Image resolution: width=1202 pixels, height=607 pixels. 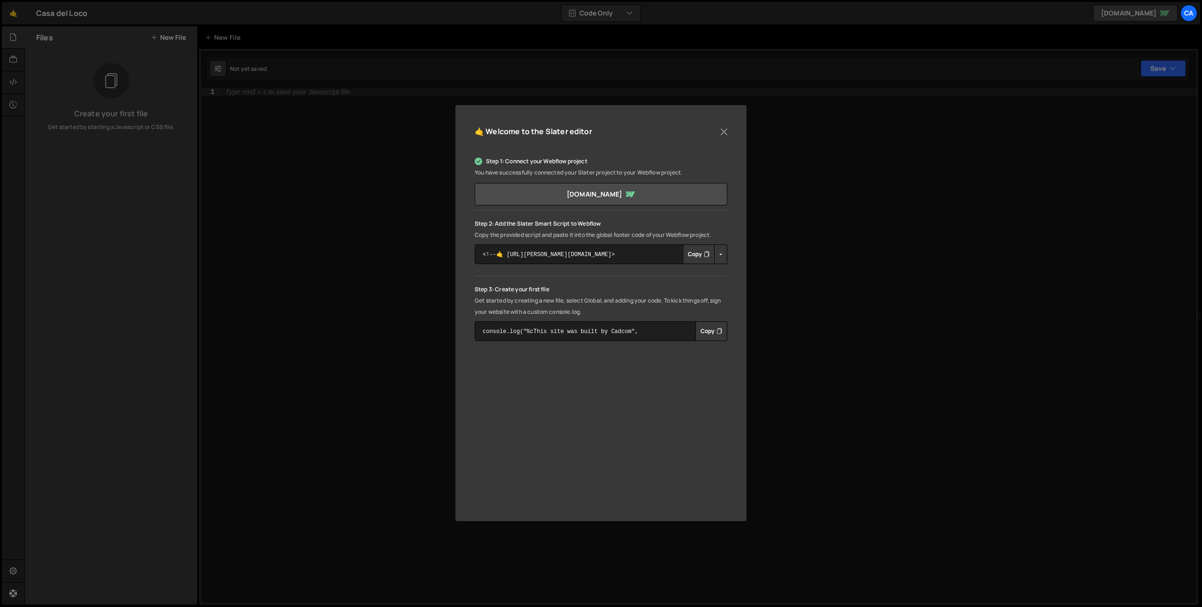 I want to click on p: Step 1: Connect your Webflow project, so click(x=601, y=161).